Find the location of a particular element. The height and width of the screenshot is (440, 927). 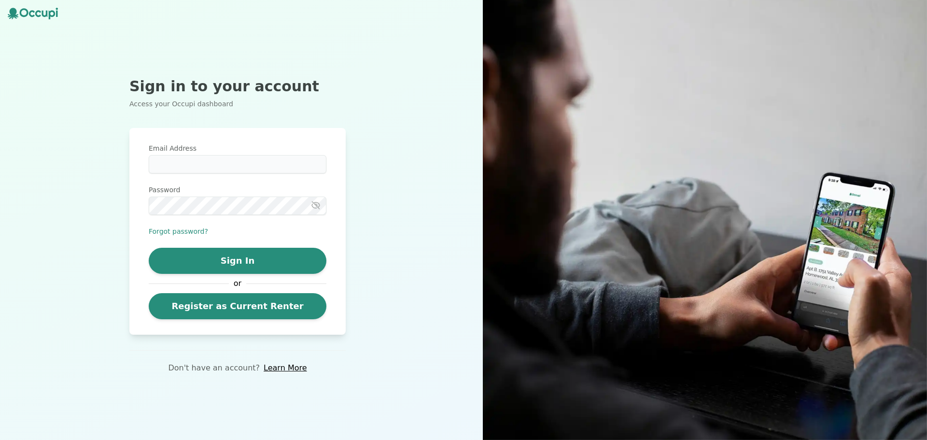

p: Don't have an account? is located at coordinates (214, 368).